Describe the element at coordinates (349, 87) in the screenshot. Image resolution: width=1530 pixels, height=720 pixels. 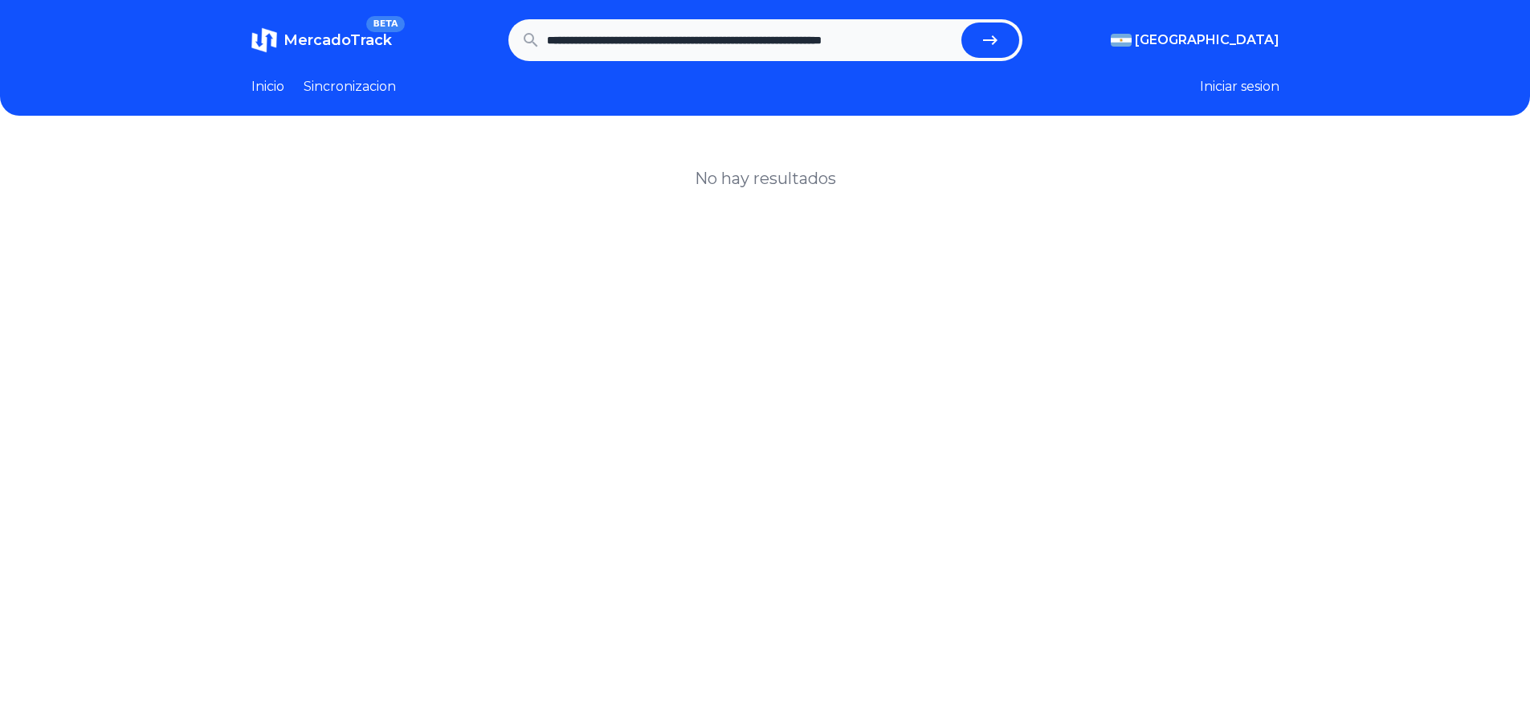
I see `a: Sincronizacion` at that location.